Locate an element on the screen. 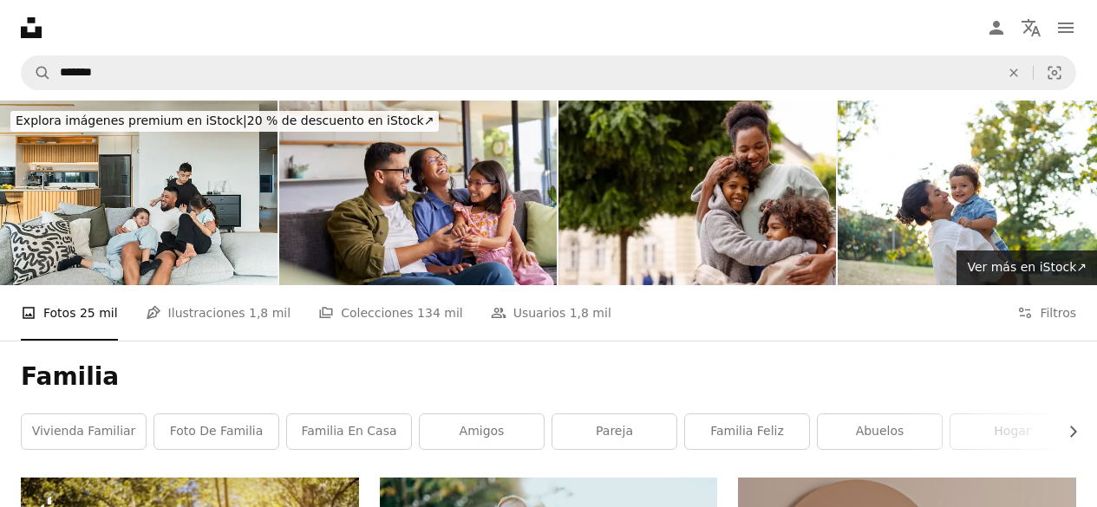 Image resolution: width=1097 pixels, height=507 pixels. span: 20 % de descuento en iStock ↗ is located at coordinates (225, 121).